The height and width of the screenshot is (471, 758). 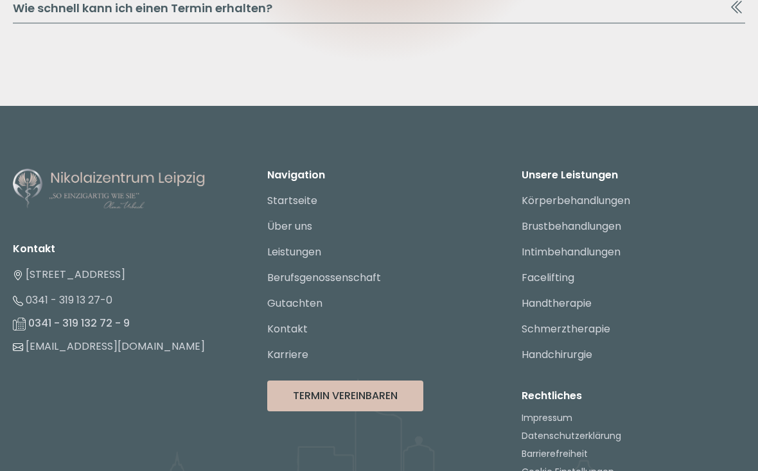 What do you see at coordinates (566, 329) in the screenshot?
I see `a: Schmerztherapie` at bounding box center [566, 329].